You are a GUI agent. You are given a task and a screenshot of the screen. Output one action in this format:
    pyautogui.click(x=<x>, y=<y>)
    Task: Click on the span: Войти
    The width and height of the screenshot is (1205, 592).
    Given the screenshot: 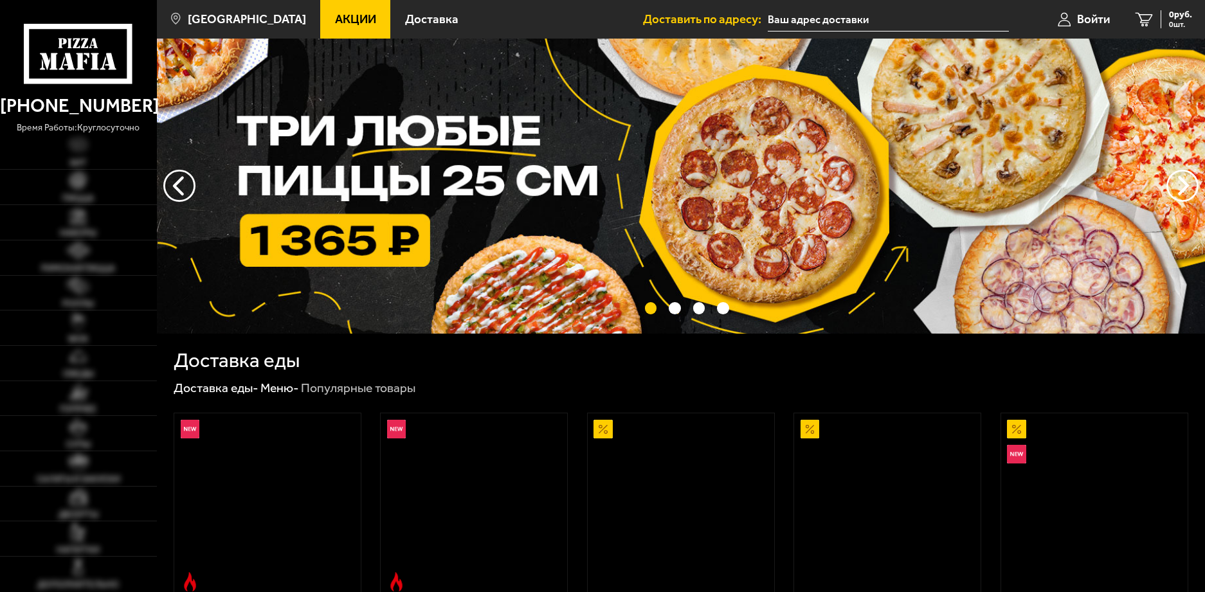 What is the action you would take?
    pyautogui.click(x=1093, y=19)
    